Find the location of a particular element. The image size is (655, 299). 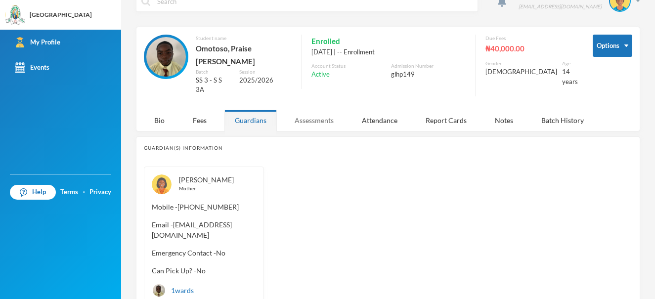

div: Batch is located at coordinates (213, 72).